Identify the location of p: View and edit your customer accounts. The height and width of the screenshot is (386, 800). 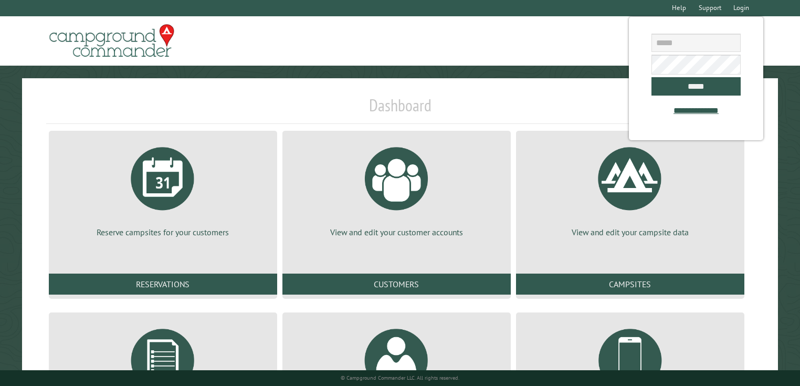
(396, 232).